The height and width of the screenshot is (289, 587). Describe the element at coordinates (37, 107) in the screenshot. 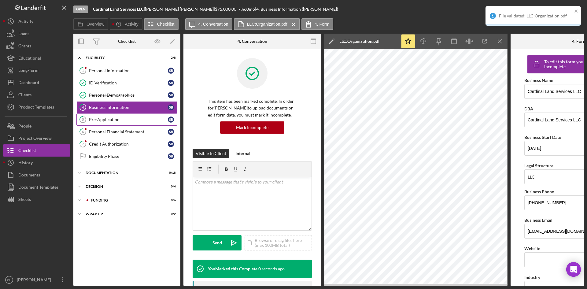

I see `button: Product Templates` at that location.